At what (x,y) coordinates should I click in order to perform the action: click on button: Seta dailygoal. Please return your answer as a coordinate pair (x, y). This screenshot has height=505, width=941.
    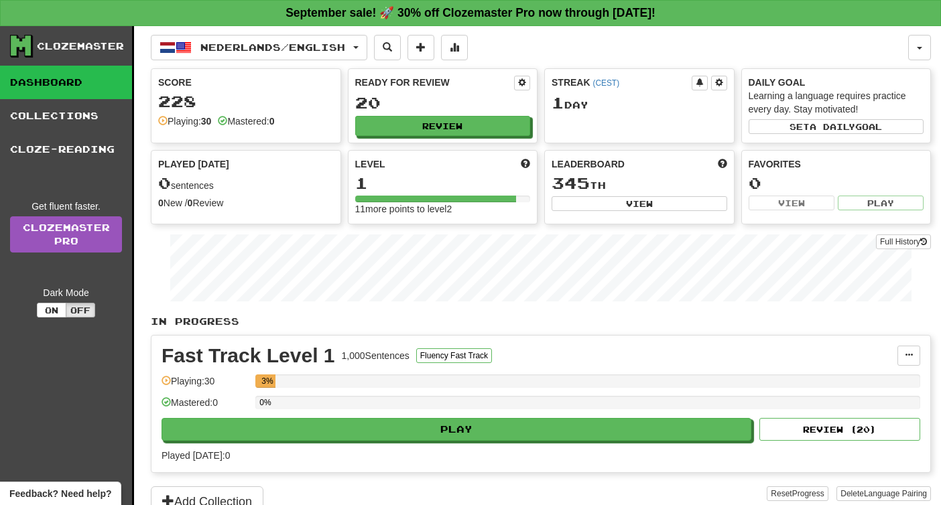
    Looking at the image, I should click on (837, 127).